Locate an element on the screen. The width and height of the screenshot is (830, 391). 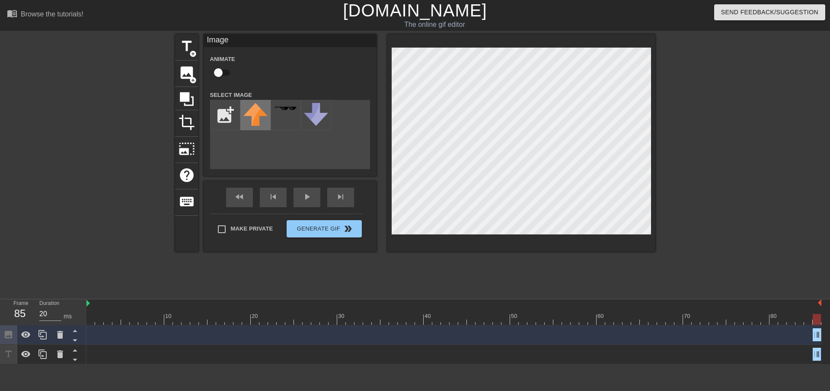
a: Browse the tutorials! is located at coordinates (45, 15).